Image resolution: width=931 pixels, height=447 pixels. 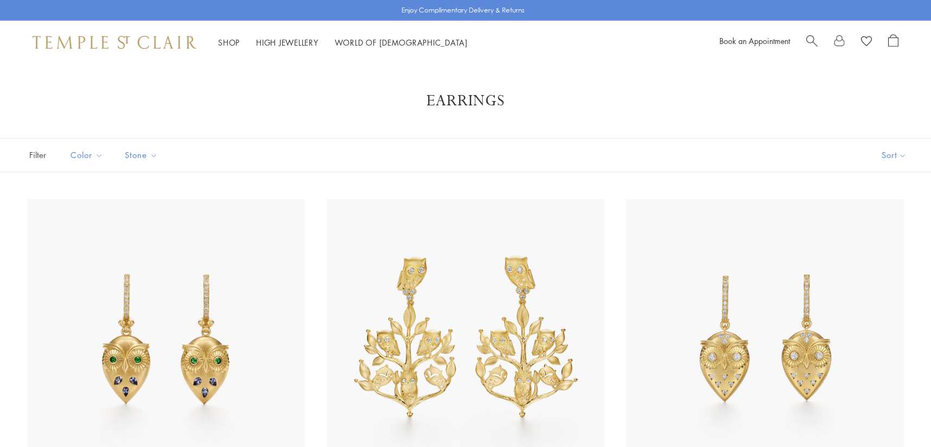 I want to click on a: High JewelleryHigh Jewellery, so click(x=287, y=42).